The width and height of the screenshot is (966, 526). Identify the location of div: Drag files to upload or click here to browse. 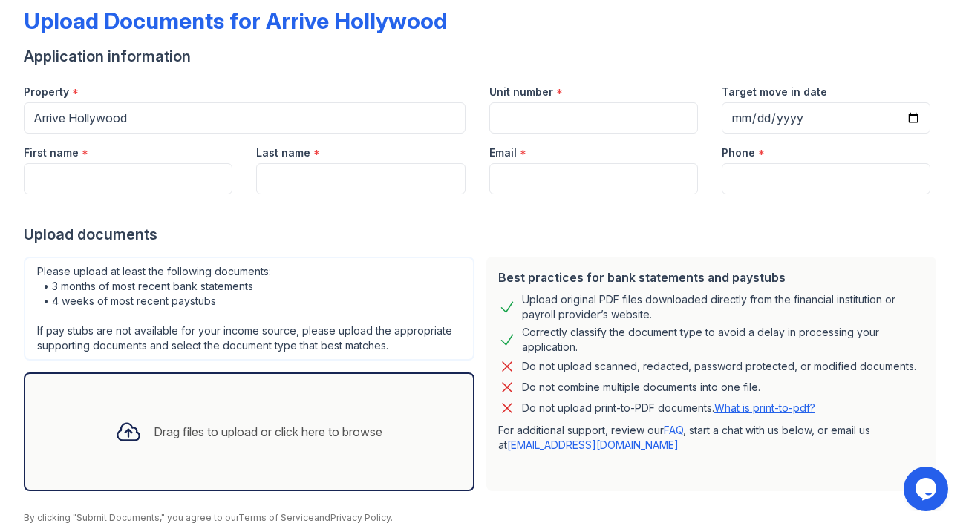
(268, 432).